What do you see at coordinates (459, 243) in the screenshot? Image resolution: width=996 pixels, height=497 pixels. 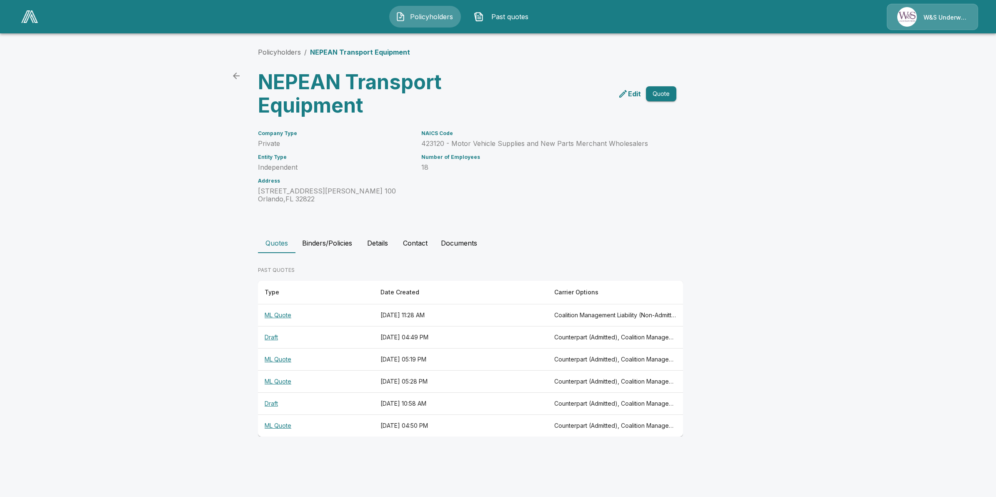 I see `button: Documents` at bounding box center [459, 243].